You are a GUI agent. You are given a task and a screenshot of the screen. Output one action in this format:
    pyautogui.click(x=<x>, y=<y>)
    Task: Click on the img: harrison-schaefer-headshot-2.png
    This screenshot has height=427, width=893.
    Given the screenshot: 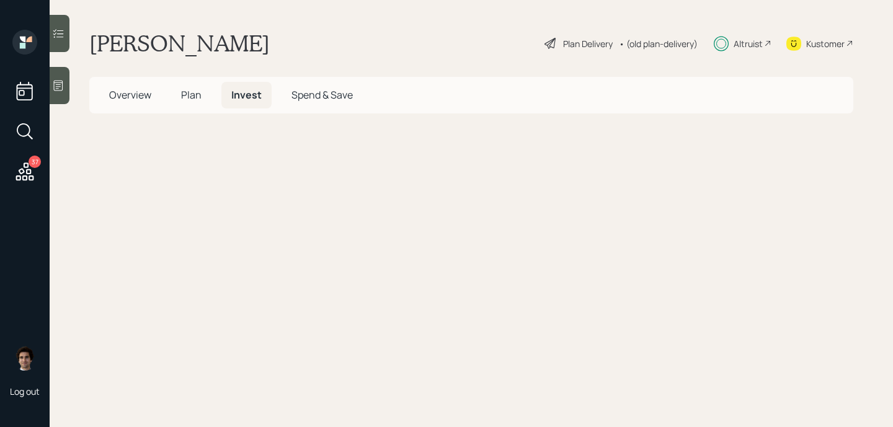 What is the action you would take?
    pyautogui.click(x=25, y=359)
    